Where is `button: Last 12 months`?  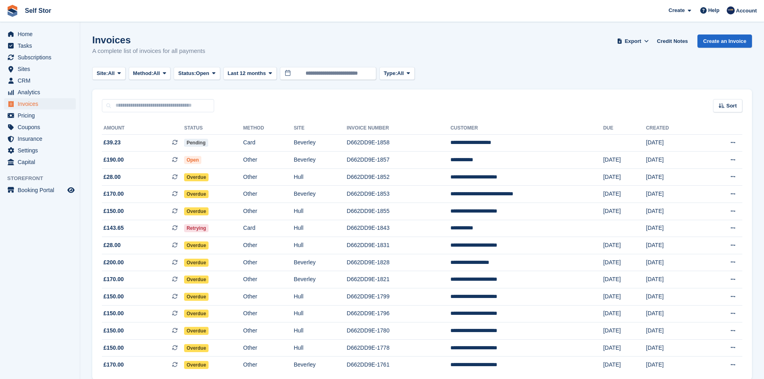 button: Last 12 months is located at coordinates (250, 73).